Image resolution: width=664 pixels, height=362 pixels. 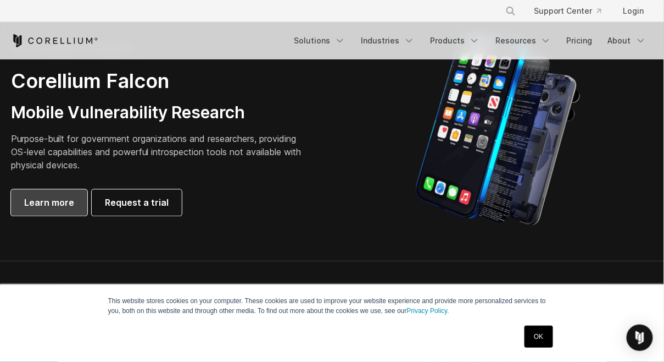 I want to click on p: Purpose-built for government organizations and researchers, providing OS-level capabilities and p..., so click(x=158, y=152).